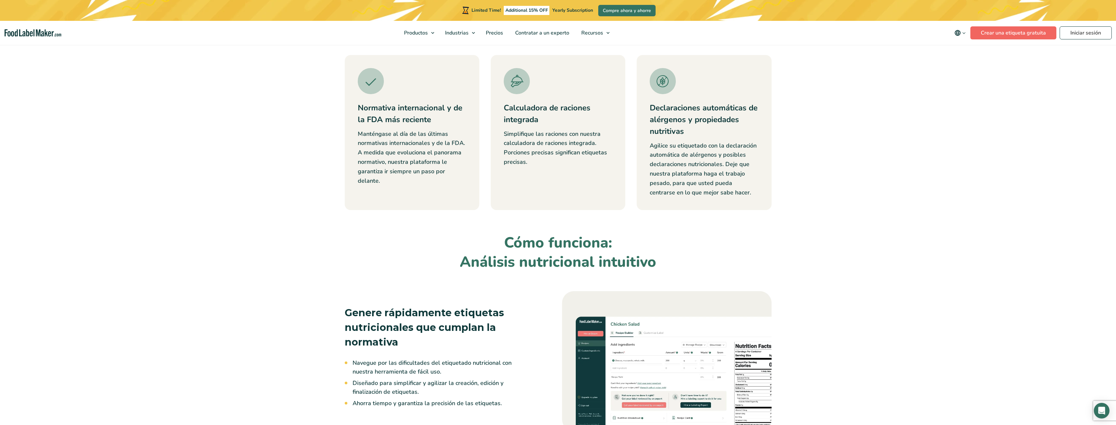 This screenshot has height=425, width=1116. I want to click on a: Productos, so click(418, 33).